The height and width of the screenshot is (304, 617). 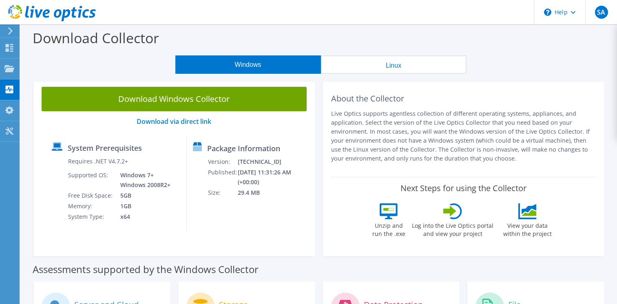 What do you see at coordinates (388, 229) in the screenshot?
I see `label: Unzip and run the .exe` at bounding box center [388, 229].